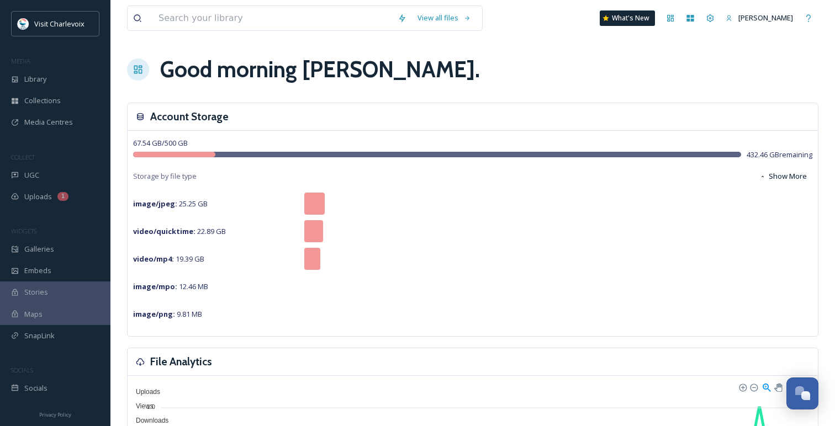  What do you see at coordinates (23, 157) in the screenshot?
I see `span: COLLECT` at bounding box center [23, 157].